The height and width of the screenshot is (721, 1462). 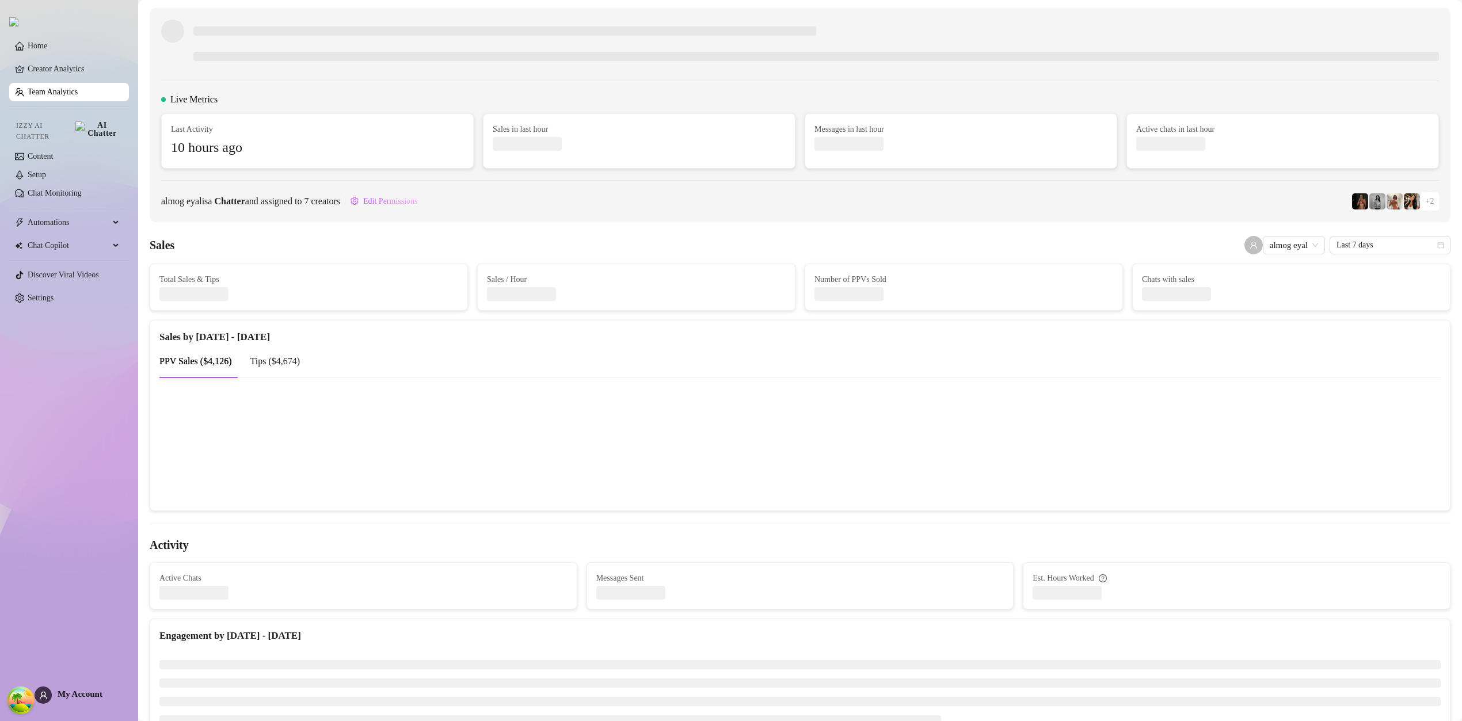 What do you see at coordinates (68, 246) in the screenshot?
I see `span: Chat Copilot` at bounding box center [68, 246].